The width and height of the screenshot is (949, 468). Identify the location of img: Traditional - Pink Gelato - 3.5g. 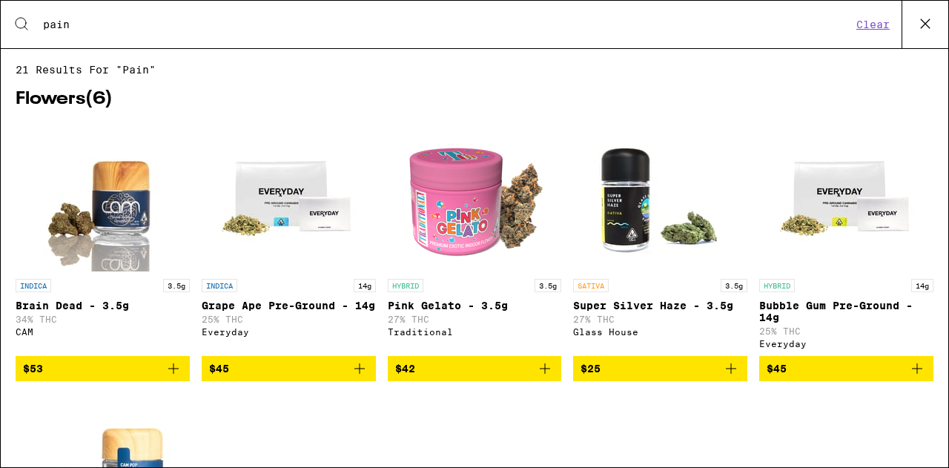
(474, 197).